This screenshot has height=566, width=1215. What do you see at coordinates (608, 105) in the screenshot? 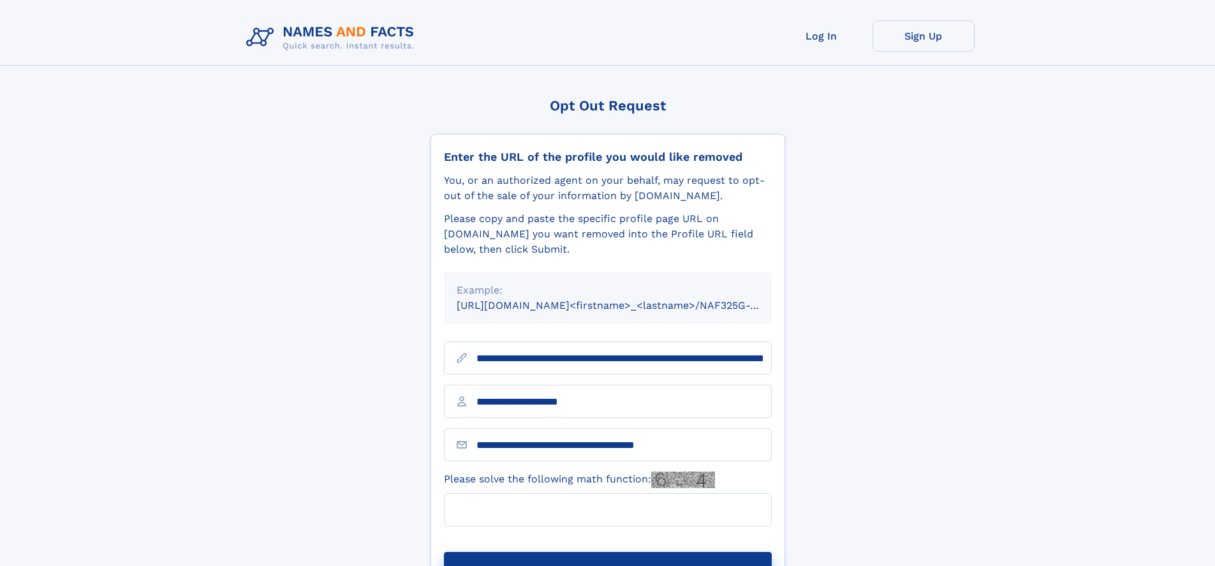
I see `div: Opt Out Request` at bounding box center [608, 105].